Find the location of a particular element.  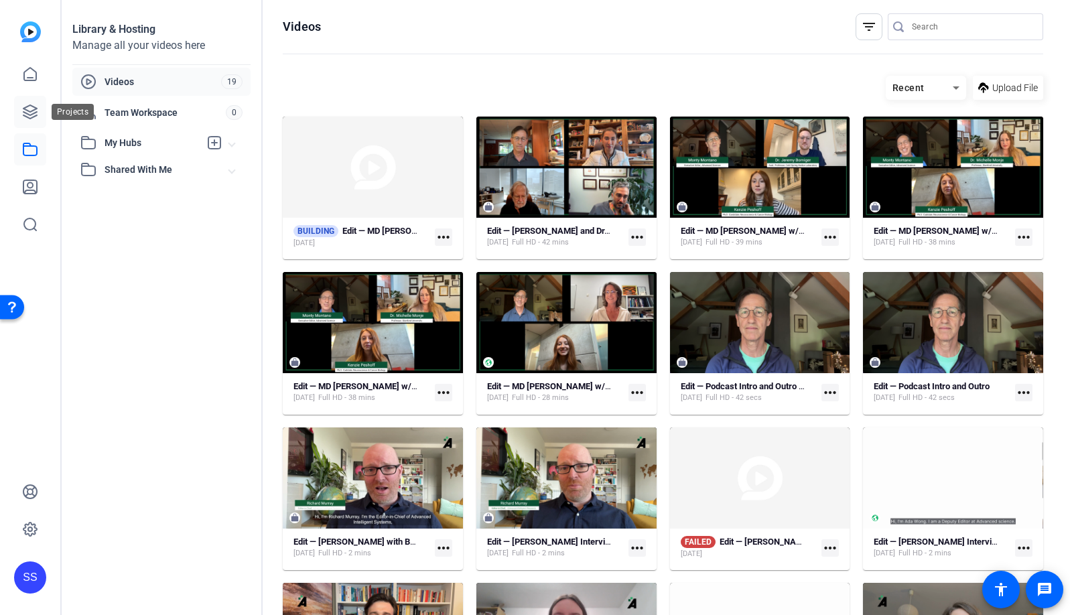

span: Upload File is located at coordinates (1015, 88).